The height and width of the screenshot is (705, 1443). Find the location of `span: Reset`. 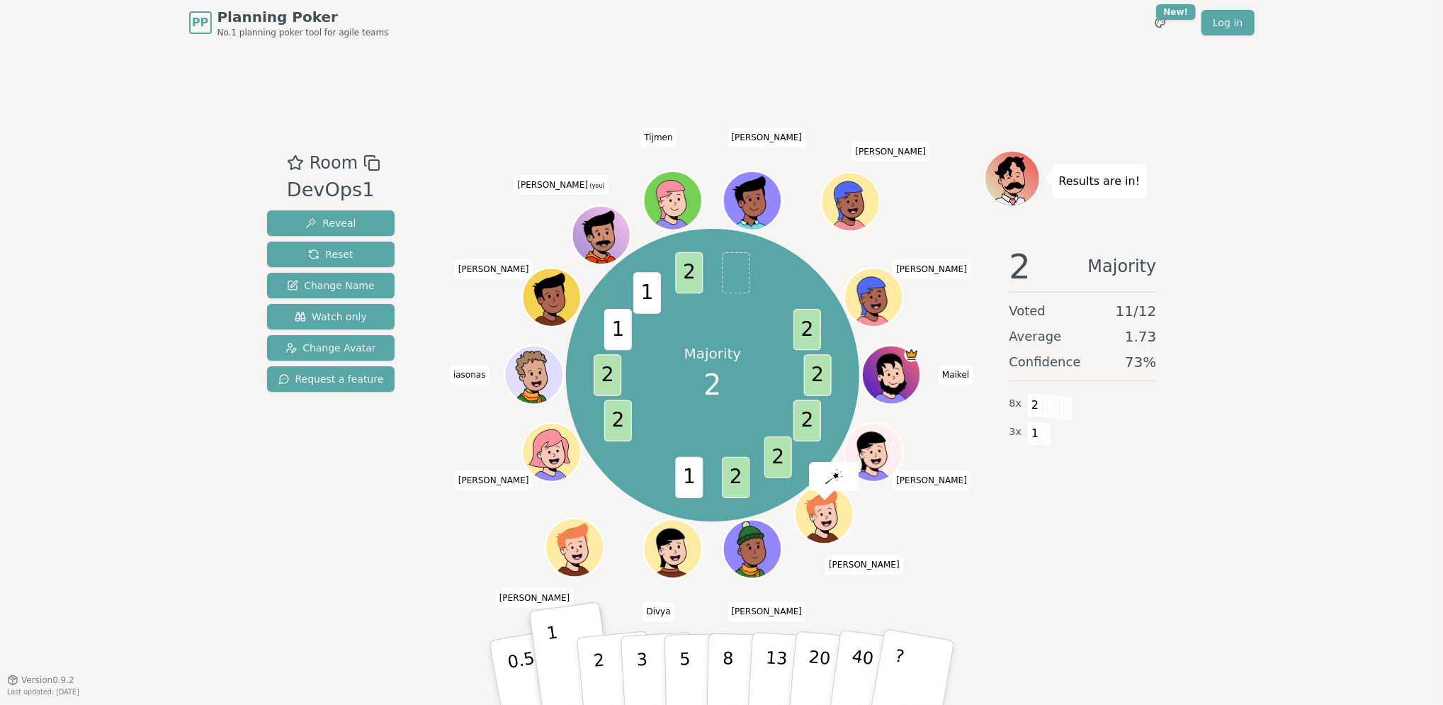

span: Reset is located at coordinates (330, 254).